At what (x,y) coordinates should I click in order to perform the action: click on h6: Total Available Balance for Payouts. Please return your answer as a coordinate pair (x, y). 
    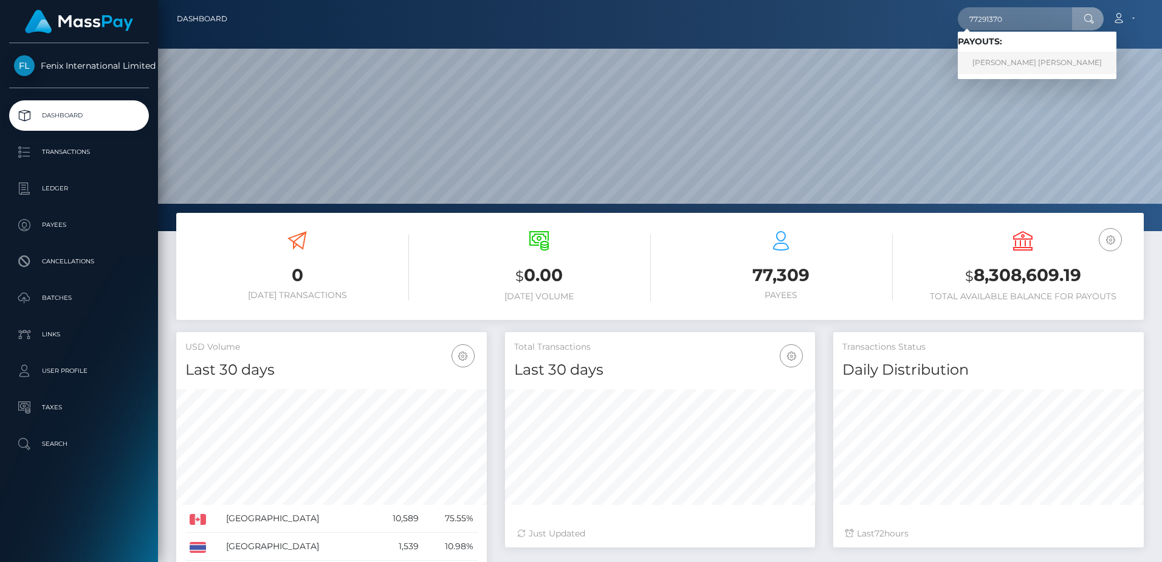
    Looking at the image, I should click on (1023, 296).